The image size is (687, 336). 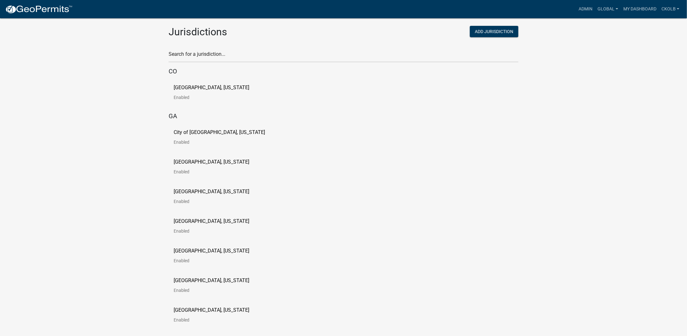 What do you see at coordinates (640, 9) in the screenshot?
I see `a: My Dashboard` at bounding box center [640, 9].